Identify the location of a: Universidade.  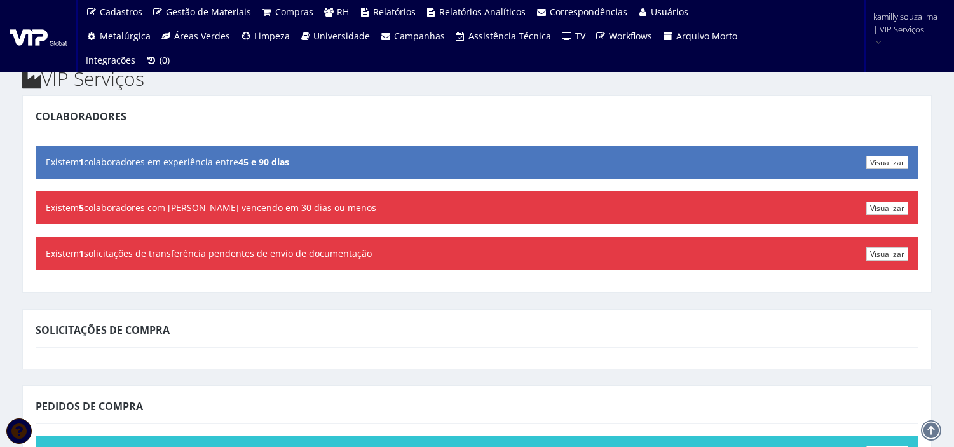
(335, 36).